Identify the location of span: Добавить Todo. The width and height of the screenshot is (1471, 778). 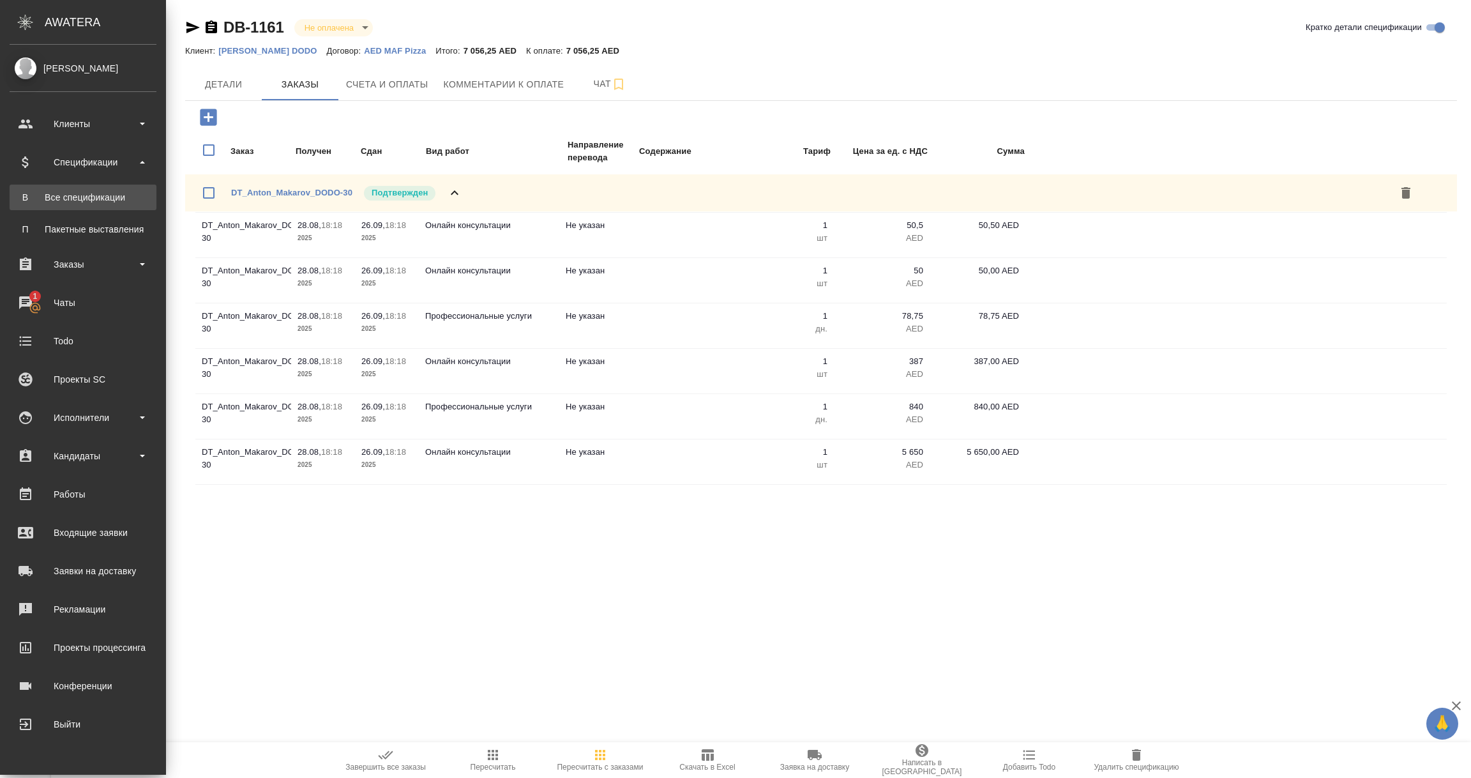
(1030, 767).